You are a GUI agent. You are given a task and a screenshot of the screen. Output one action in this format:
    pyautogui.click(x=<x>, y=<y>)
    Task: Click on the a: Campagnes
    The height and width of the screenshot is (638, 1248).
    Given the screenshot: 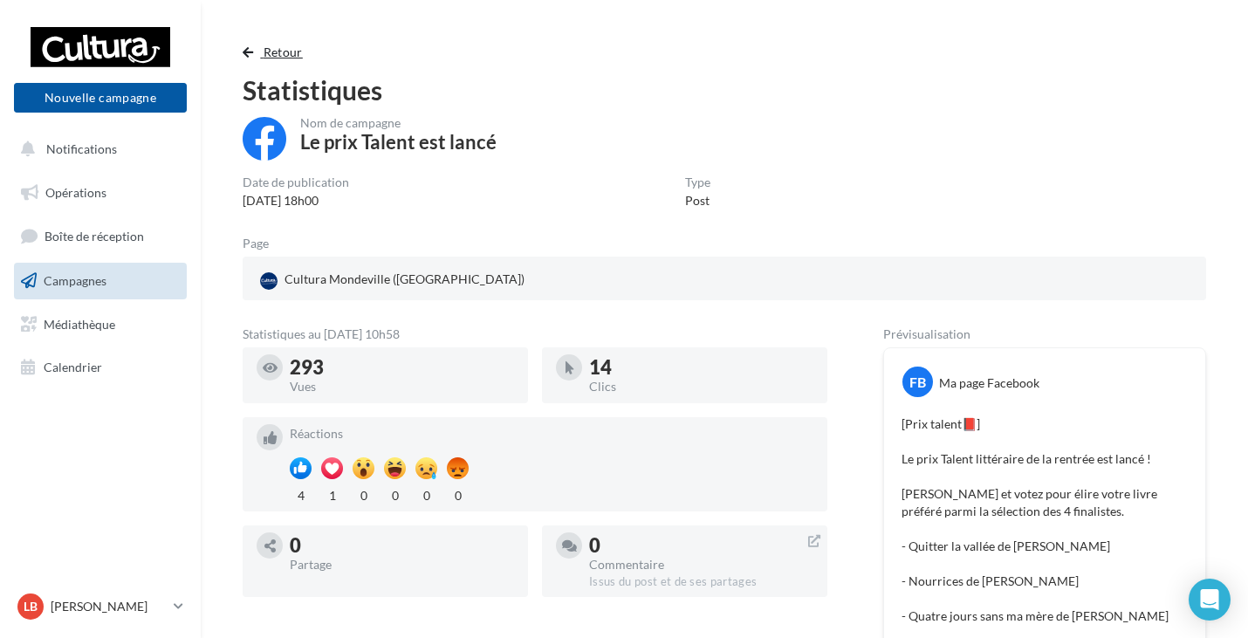 What is the action you would take?
    pyautogui.click(x=100, y=281)
    